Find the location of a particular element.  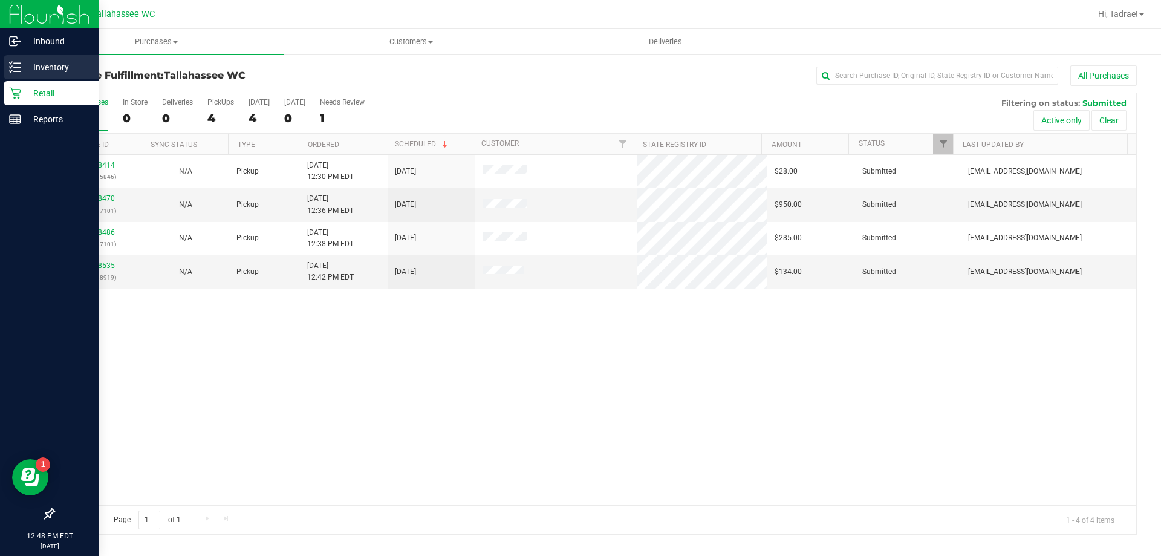

a: 11828470 is located at coordinates (98, 198).